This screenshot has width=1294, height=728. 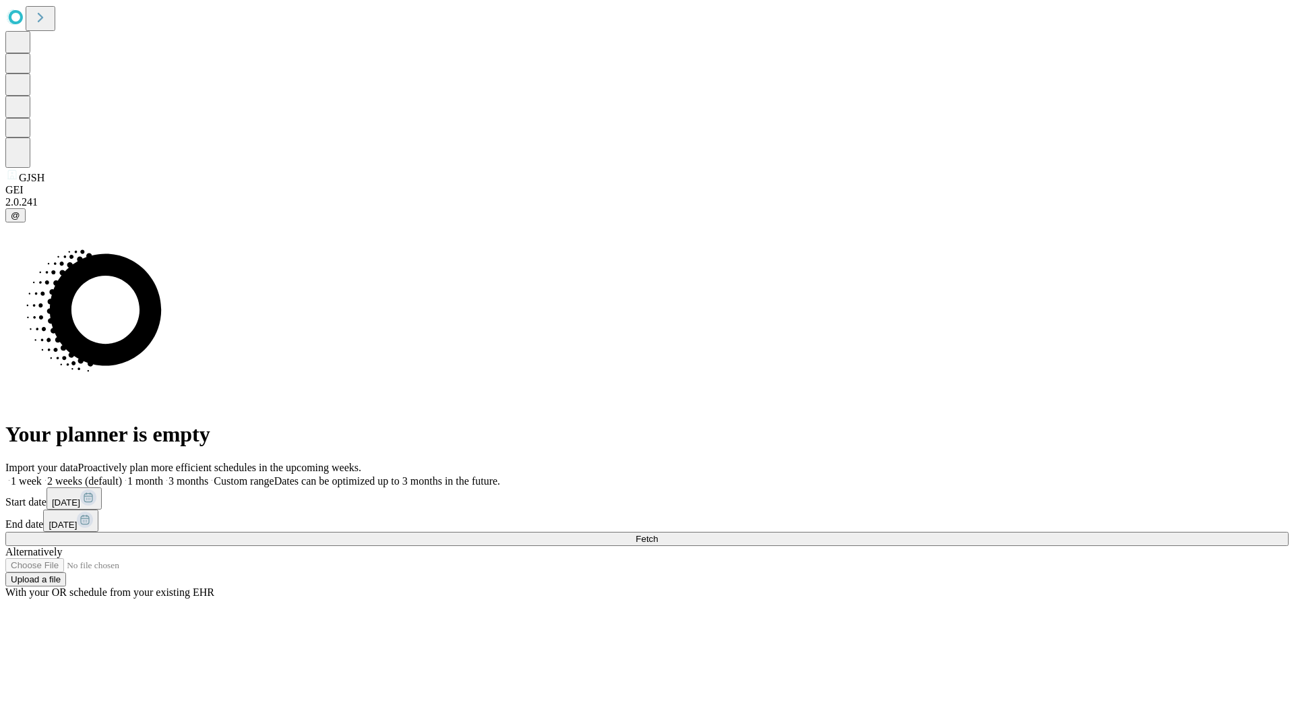 I want to click on span: Custom range, so click(x=243, y=480).